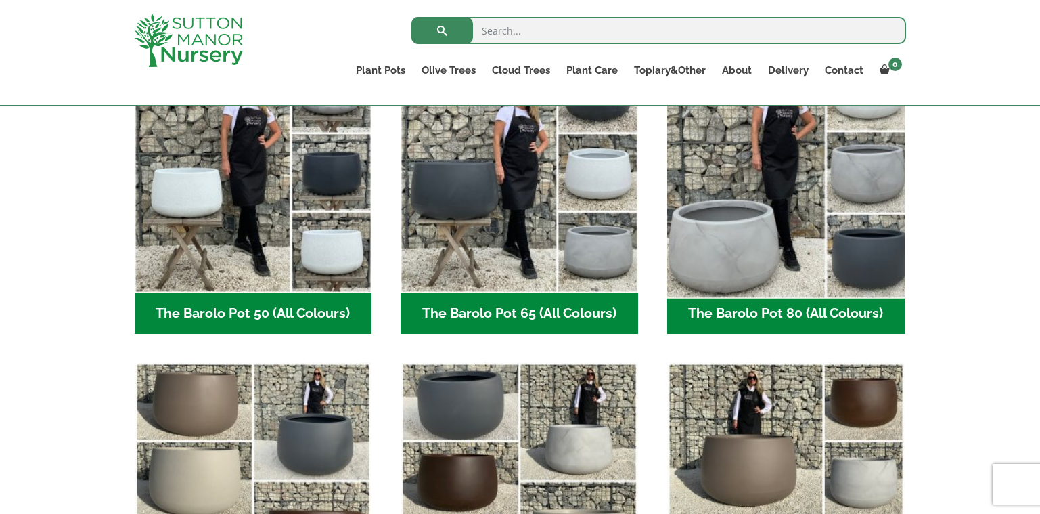  Describe the element at coordinates (519, 173) in the screenshot. I see `img: The Barolo Pot 65 (All Colours)` at that location.